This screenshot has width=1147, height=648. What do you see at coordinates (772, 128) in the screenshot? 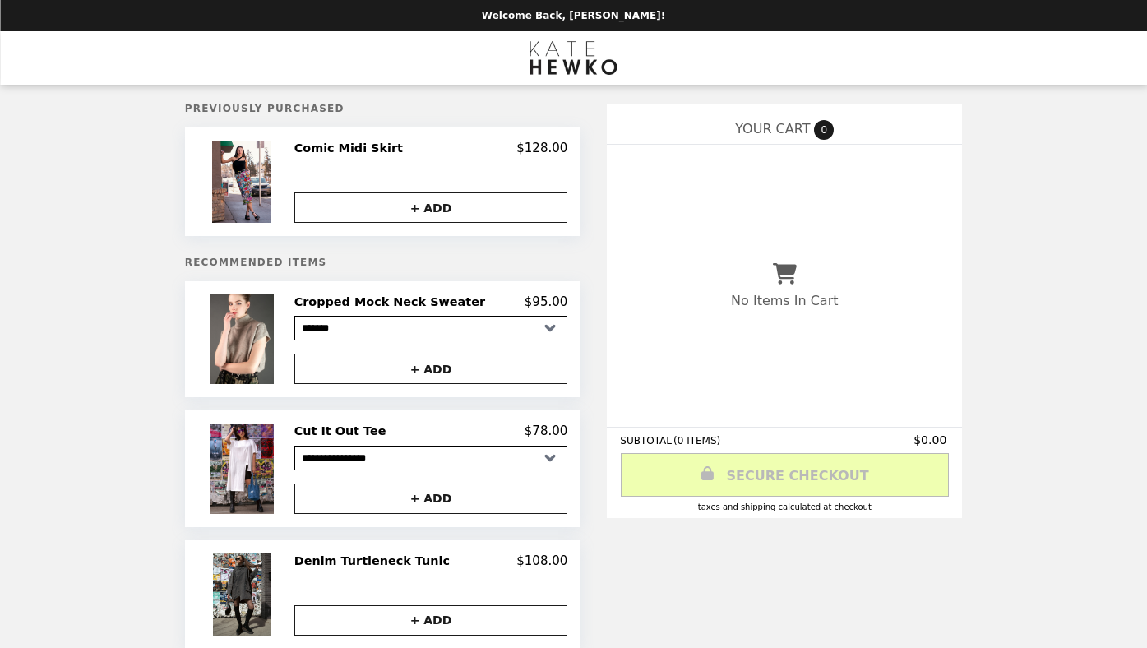
I see `span: YOUR CART` at bounding box center [772, 128].